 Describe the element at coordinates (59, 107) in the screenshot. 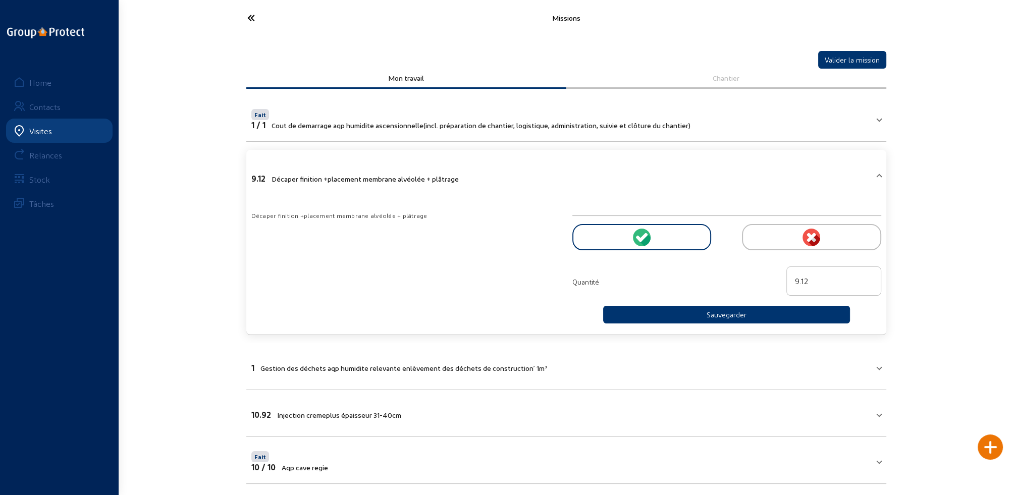

I see `a: Contacts` at that location.